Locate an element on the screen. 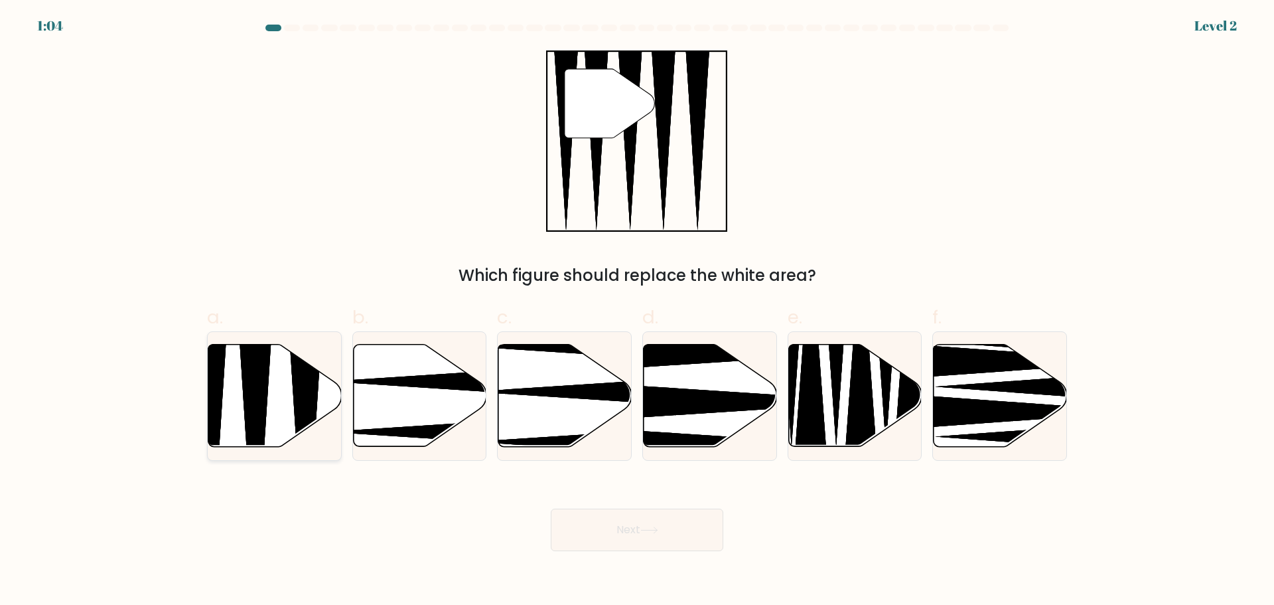 This screenshot has width=1274, height=605. span: b. is located at coordinates (360, 317).